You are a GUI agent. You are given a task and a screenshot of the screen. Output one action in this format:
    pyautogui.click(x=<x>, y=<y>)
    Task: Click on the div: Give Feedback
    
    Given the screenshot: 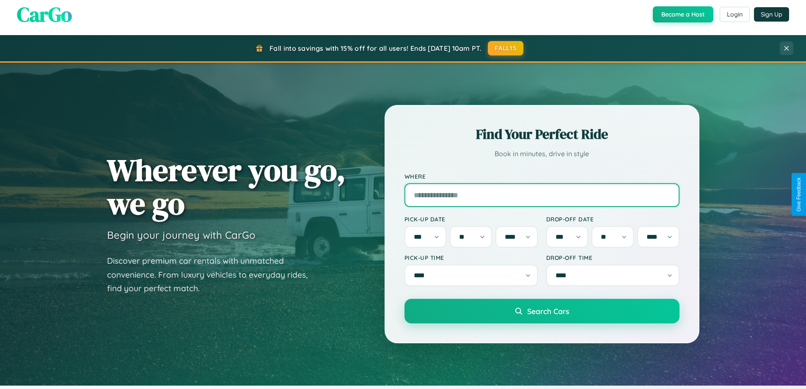 What is the action you would take?
    pyautogui.click(x=799, y=194)
    